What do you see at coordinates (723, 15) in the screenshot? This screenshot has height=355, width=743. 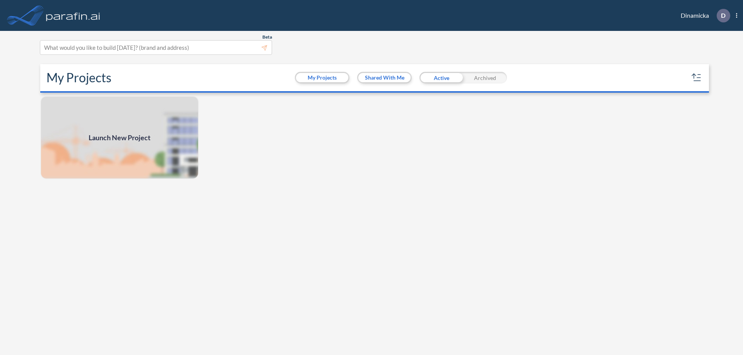 I see `p: D` at bounding box center [723, 15].